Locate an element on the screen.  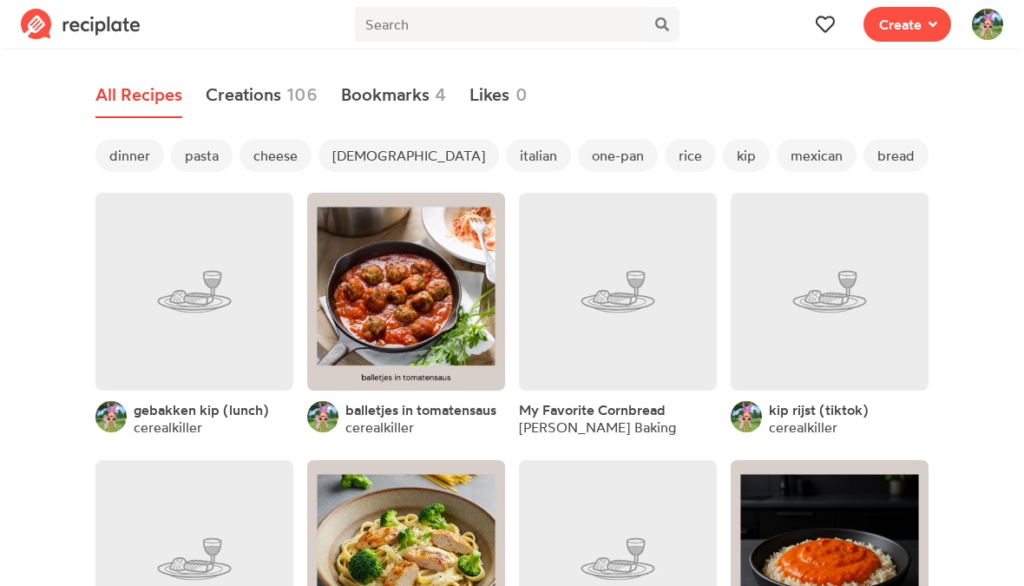
span: kip is located at coordinates (747, 155).